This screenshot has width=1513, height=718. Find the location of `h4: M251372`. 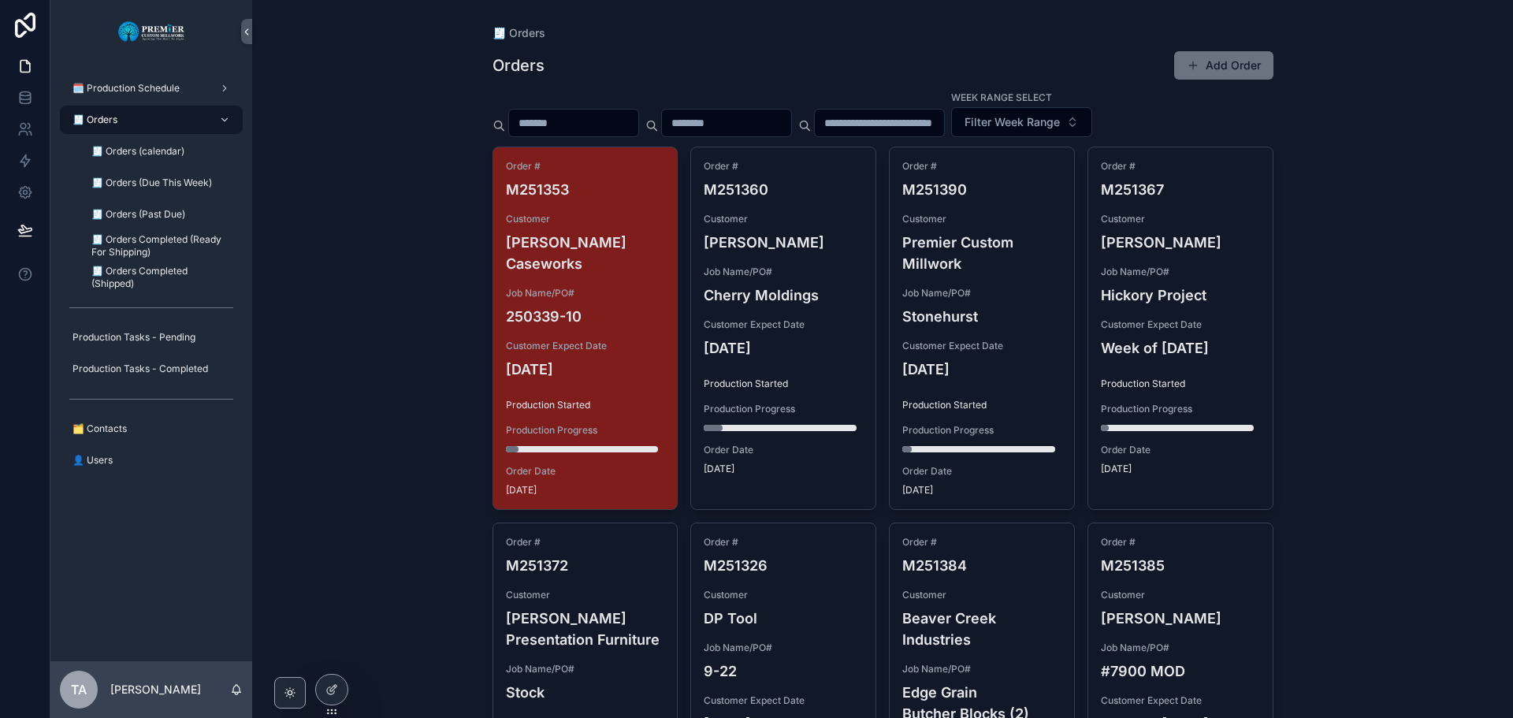

h4: M251372 is located at coordinates (586, 565).